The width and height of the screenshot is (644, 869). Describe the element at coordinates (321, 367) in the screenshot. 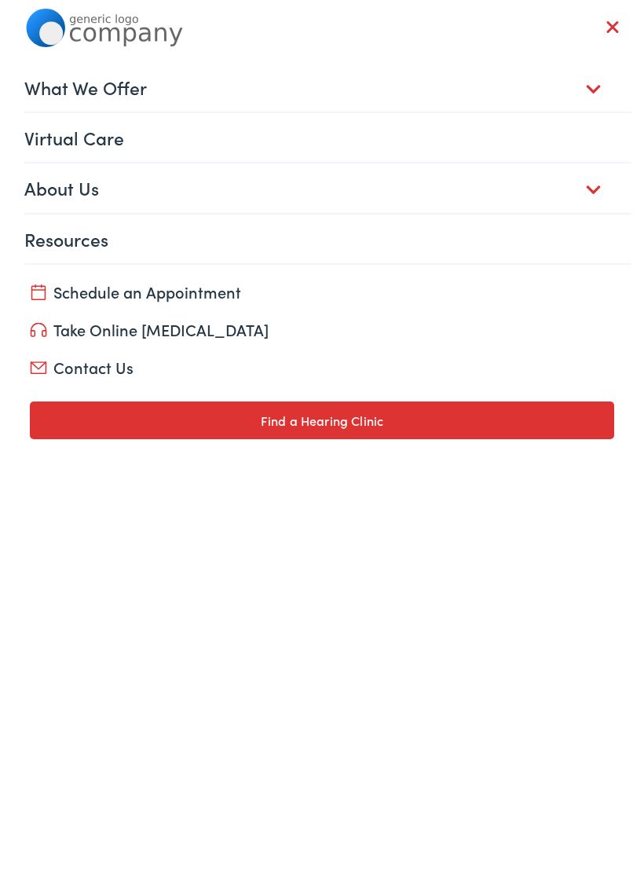

I see `a: Contact Us` at that location.